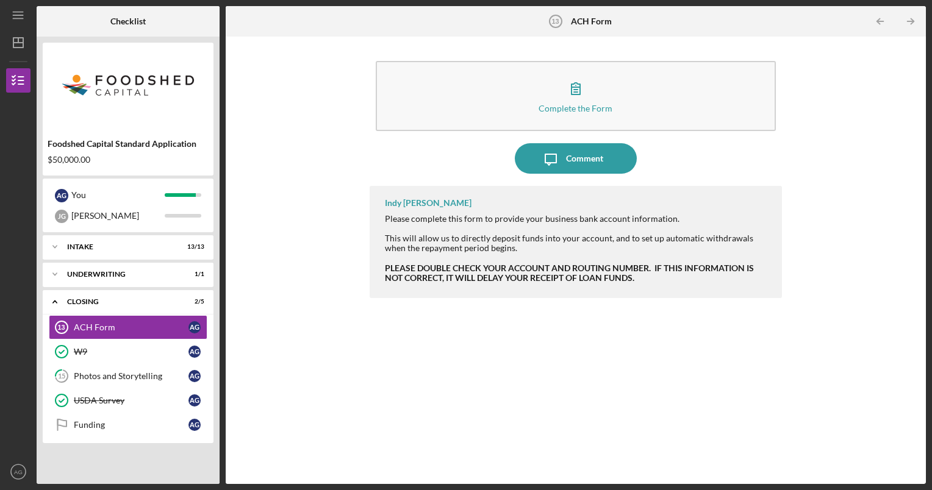  What do you see at coordinates (128, 328) in the screenshot?
I see `a: 13ACH FormAG` at bounding box center [128, 328].